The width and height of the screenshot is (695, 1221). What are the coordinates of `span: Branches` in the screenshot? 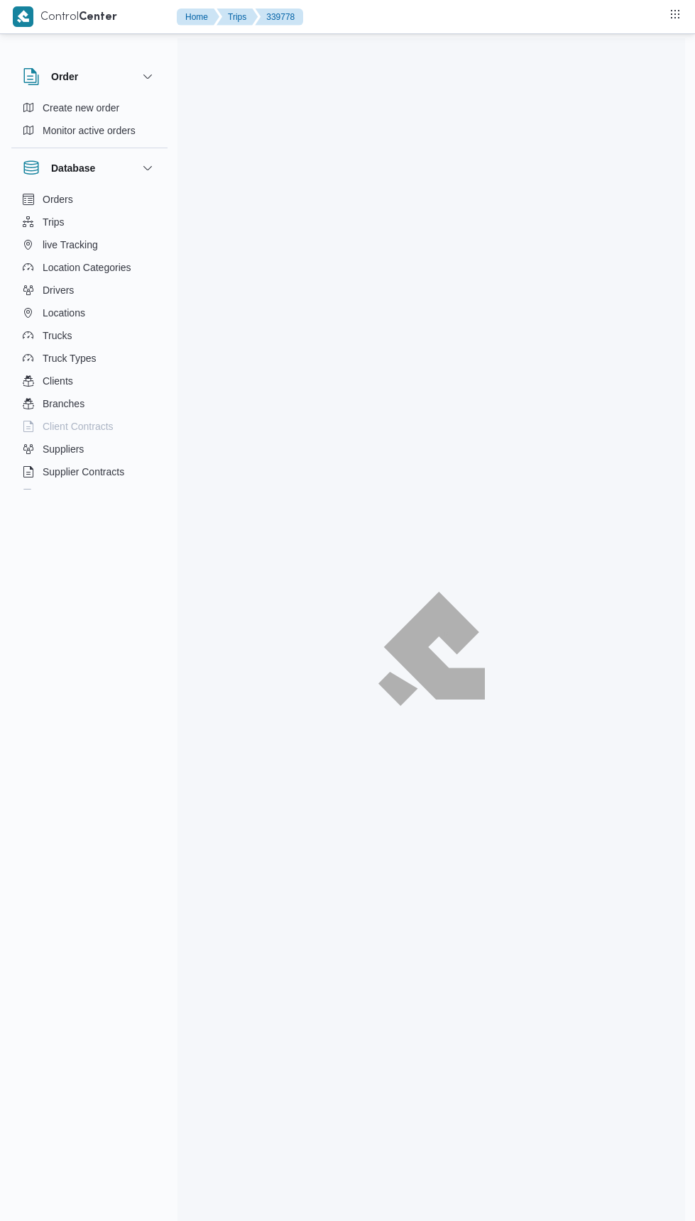 It's located at (63, 404).